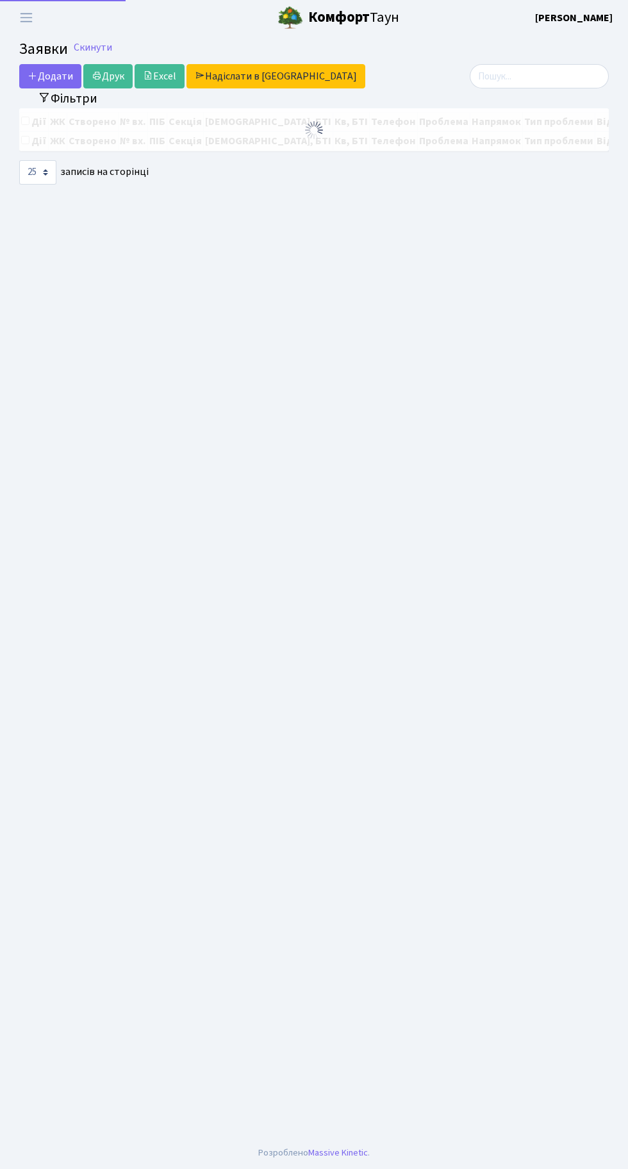 The image size is (628, 1169). Describe the element at coordinates (338, 1152) in the screenshot. I see `a: Massive Kinetic` at that location.